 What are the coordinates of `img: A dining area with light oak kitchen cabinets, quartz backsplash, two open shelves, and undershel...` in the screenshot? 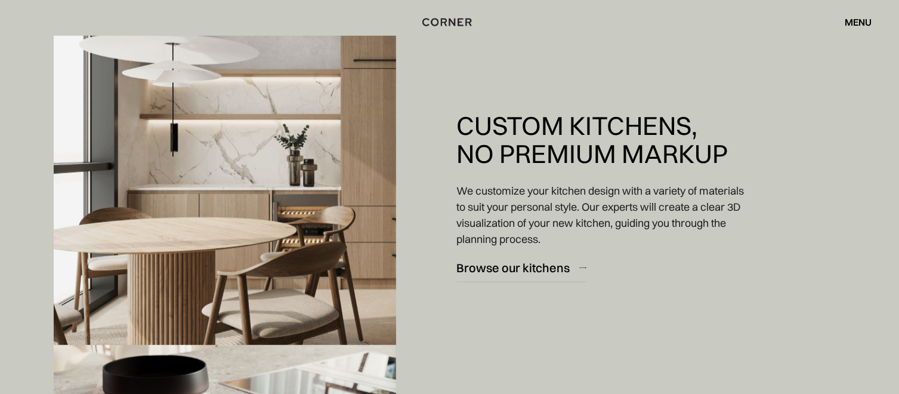 It's located at (225, 197).